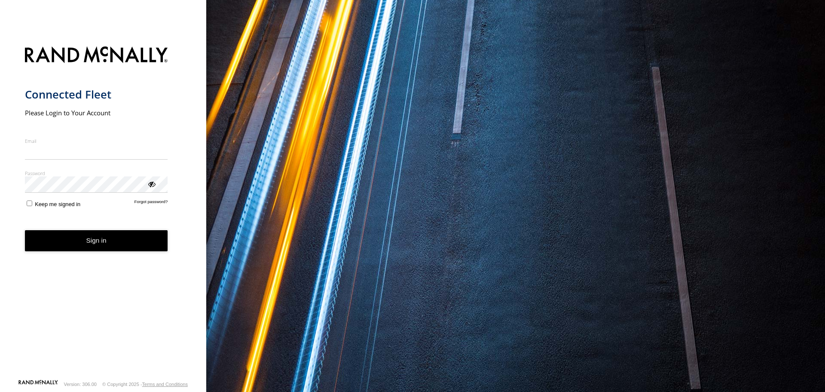  I want to click on a: Forgot password?, so click(151, 203).